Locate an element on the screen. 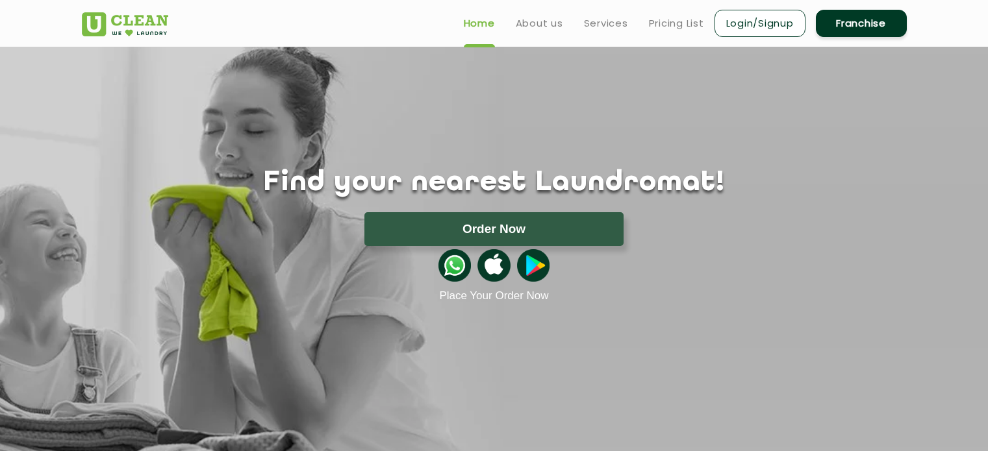 Image resolution: width=988 pixels, height=451 pixels. img: playstoreicon.png is located at coordinates (533, 266).